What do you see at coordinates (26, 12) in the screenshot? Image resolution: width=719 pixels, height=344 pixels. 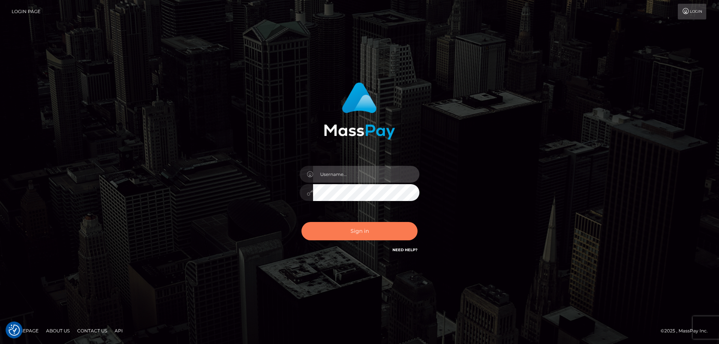 I see `a: Login Page` at bounding box center [26, 12].